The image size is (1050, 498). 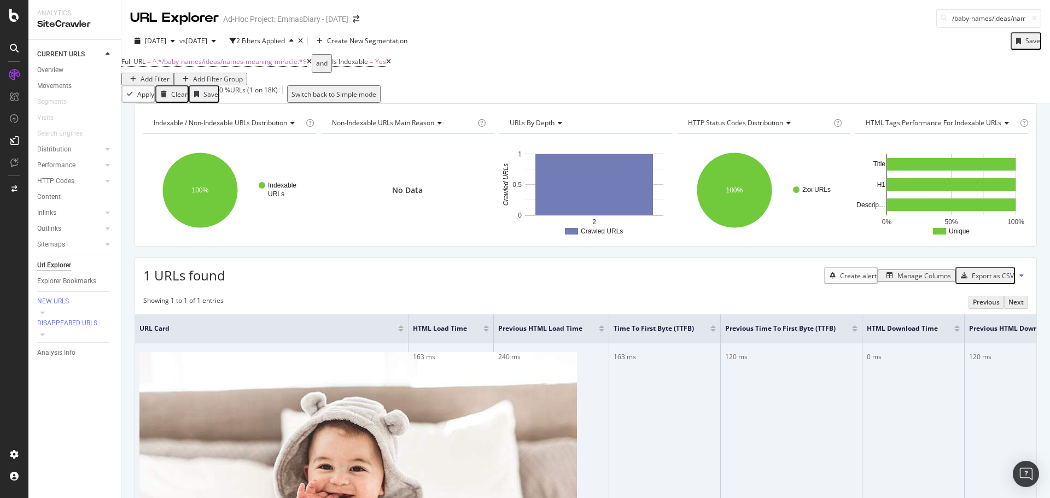 I want to click on div: 240 ms, so click(x=552, y=357).